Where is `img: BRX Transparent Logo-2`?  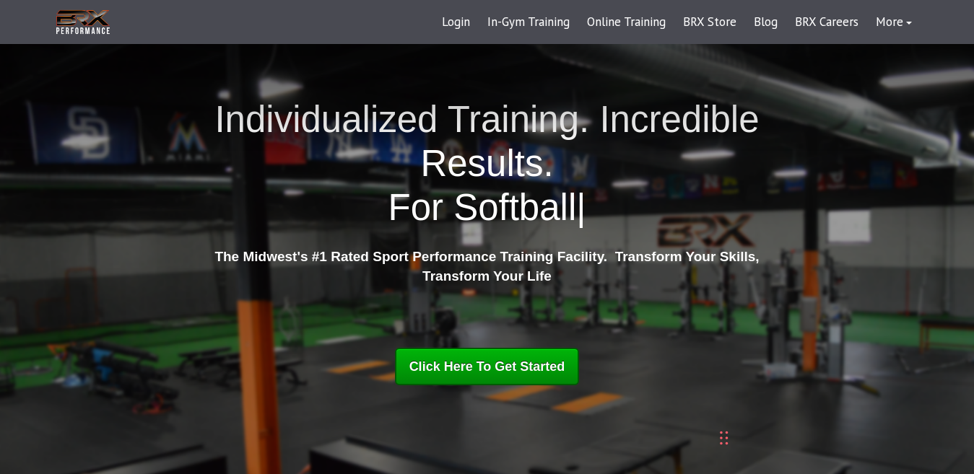 img: BRX Transparent Logo-2 is located at coordinates (83, 22).